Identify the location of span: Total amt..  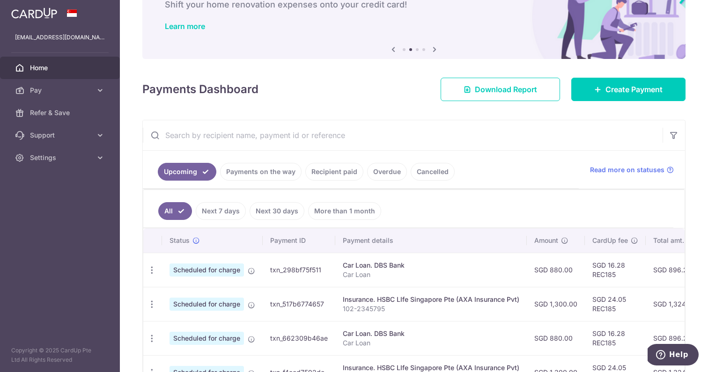
(668, 241).